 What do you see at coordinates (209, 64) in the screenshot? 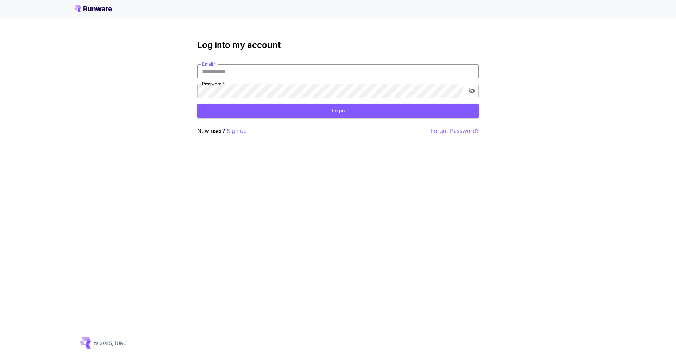
I see `label: Email` at bounding box center [209, 64].